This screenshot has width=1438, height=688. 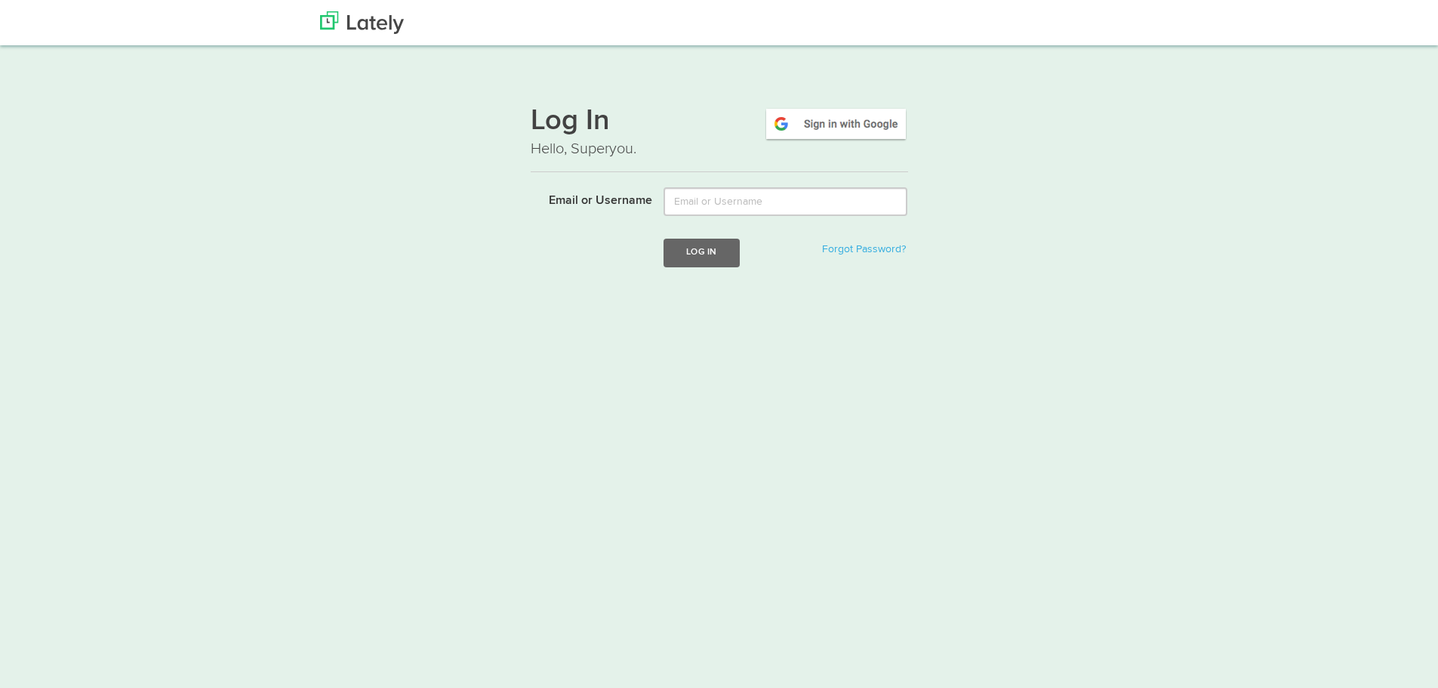 I want to click on input: Email or Username, so click(x=785, y=201).